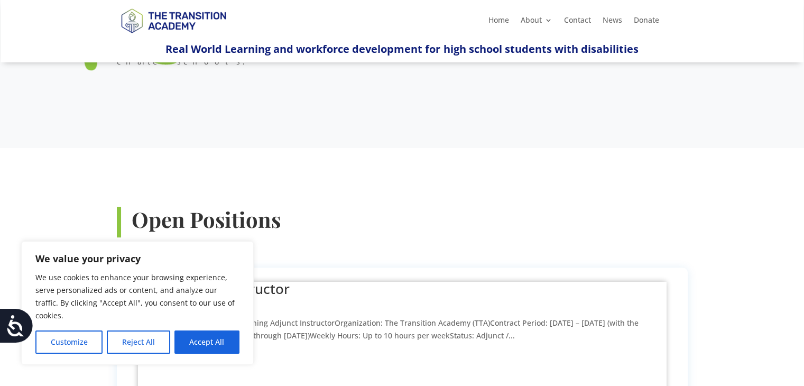 This screenshot has height=386, width=804. Describe the element at coordinates (402, 49) in the screenshot. I see `span: Real World Learning and workforce development for high school students with disabilities` at that location.